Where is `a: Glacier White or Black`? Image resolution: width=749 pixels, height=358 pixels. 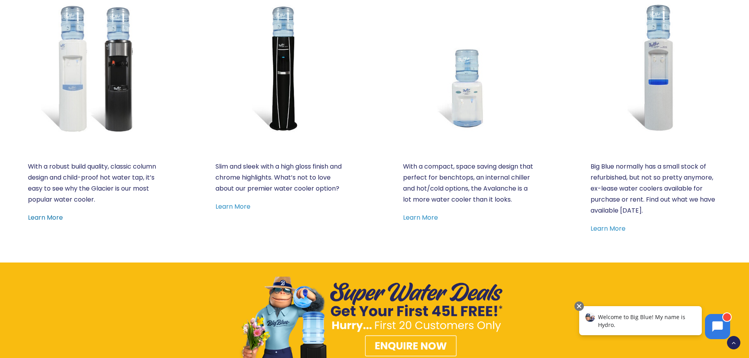 a: Glacier White or Black is located at coordinates (93, 68).